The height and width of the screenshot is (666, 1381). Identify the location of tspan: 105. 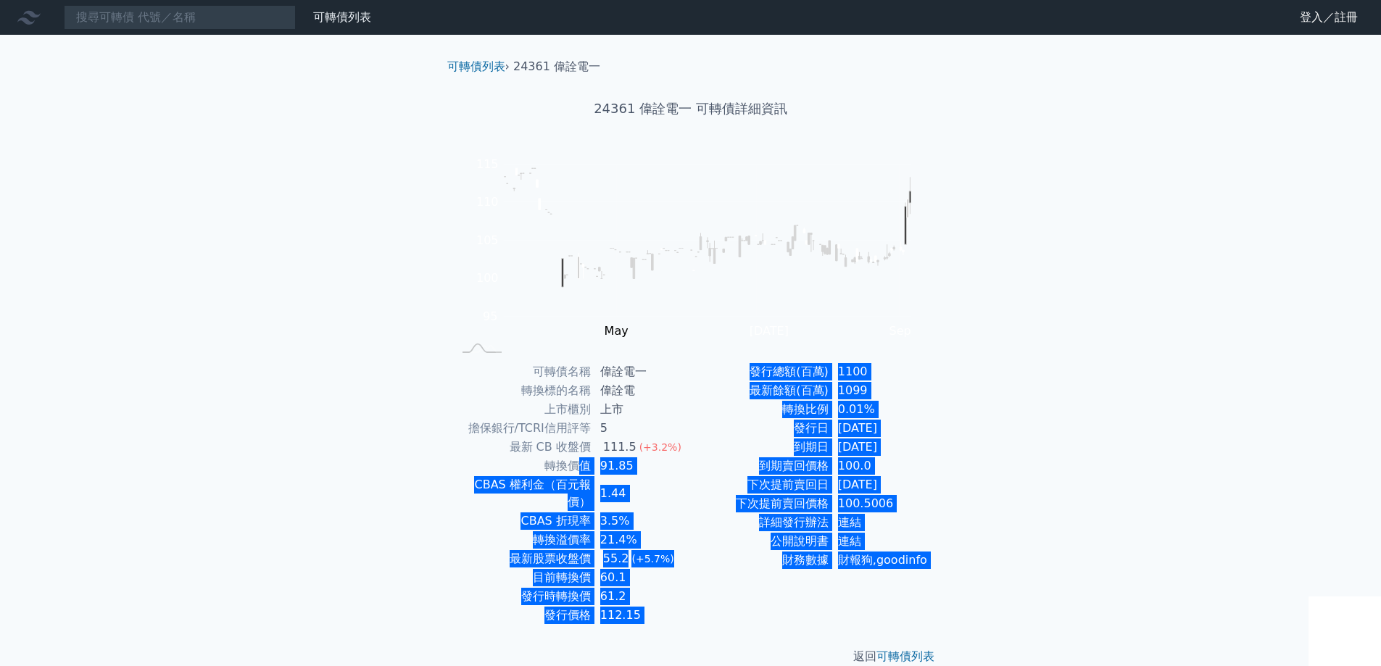
(487, 240).